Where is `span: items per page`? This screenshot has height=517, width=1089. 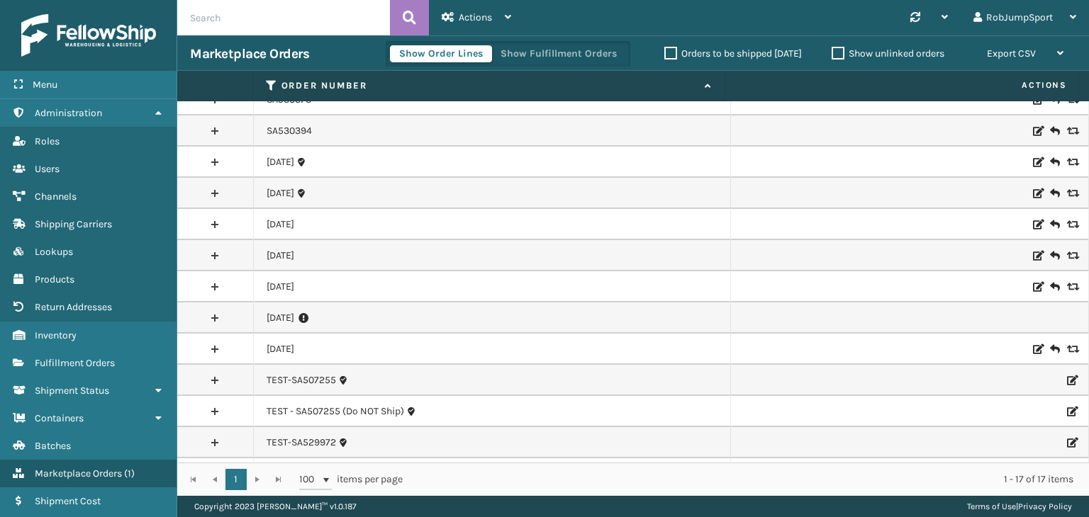
span: items per page is located at coordinates (351, 480).